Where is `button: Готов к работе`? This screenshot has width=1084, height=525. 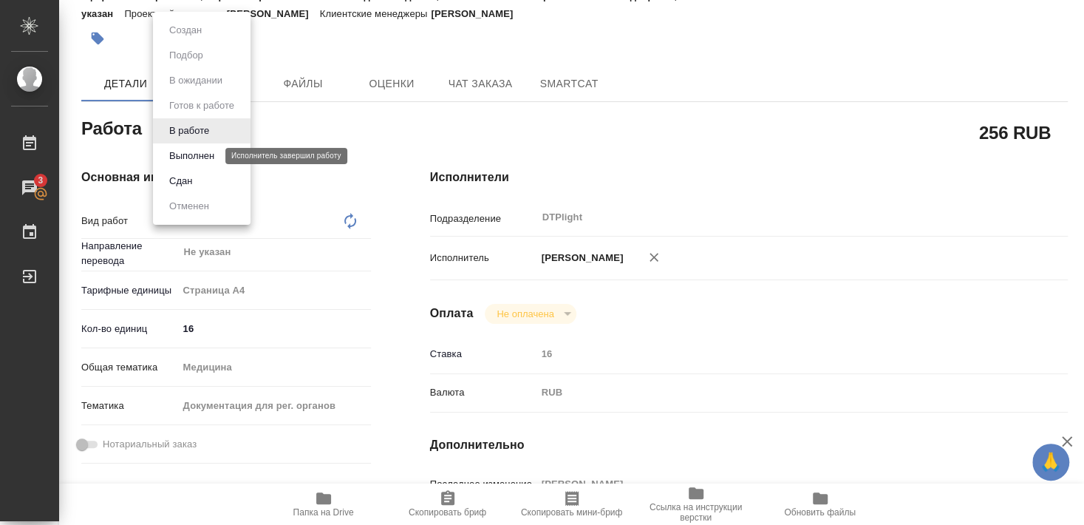 button: Готов к работе is located at coordinates (202, 106).